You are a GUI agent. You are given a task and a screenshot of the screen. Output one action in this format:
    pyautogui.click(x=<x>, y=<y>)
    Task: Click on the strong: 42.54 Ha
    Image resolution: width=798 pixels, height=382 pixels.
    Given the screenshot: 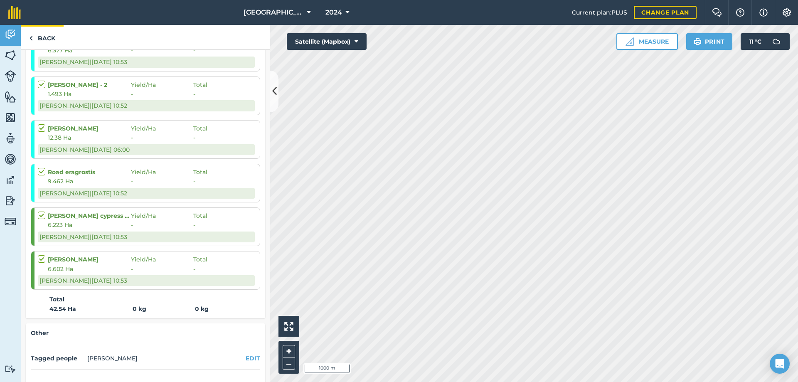 What is the action you would take?
    pyautogui.click(x=91, y=309)
    